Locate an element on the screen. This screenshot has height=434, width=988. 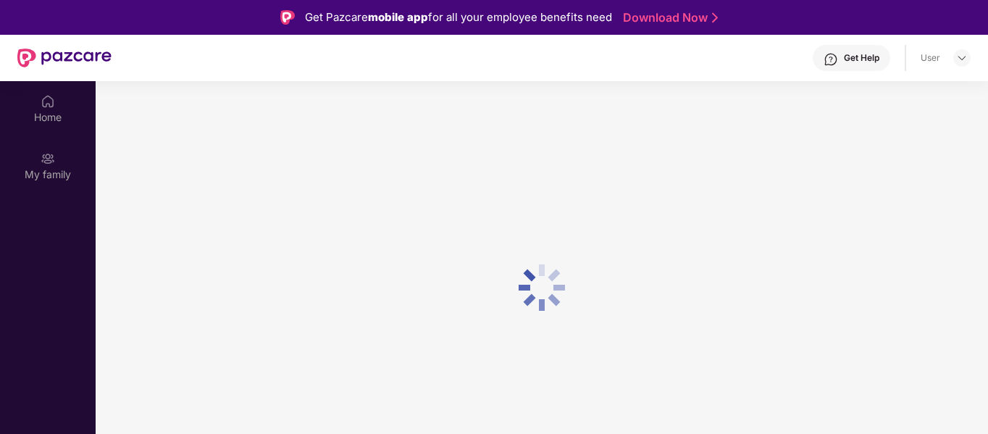
div: Get Pazcare for all your employee benefits need is located at coordinates (458, 17).